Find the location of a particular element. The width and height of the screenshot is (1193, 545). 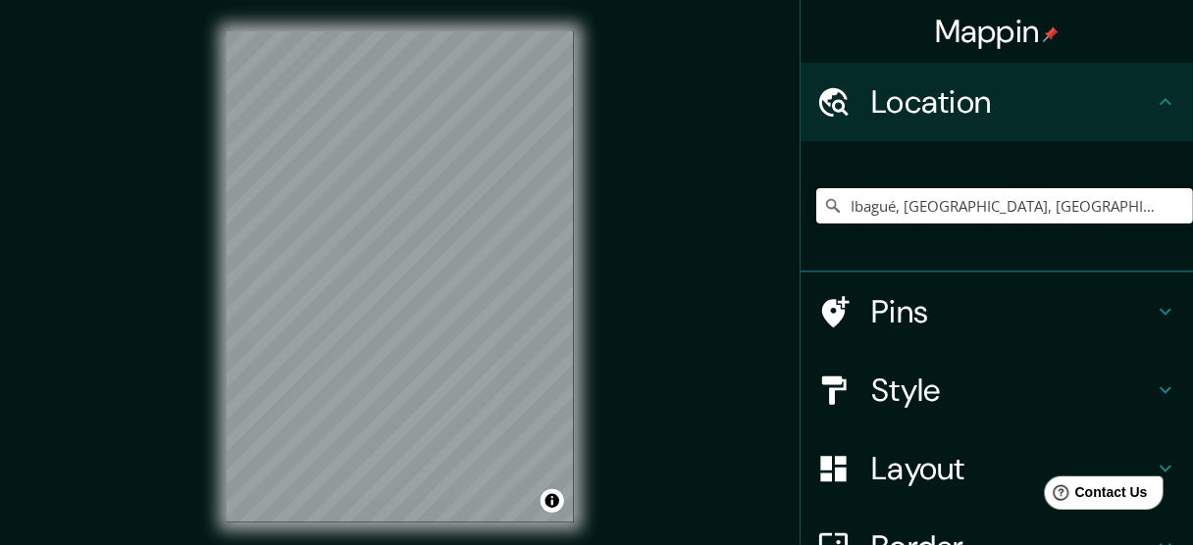

button: Toggle attribution is located at coordinates (552, 501).